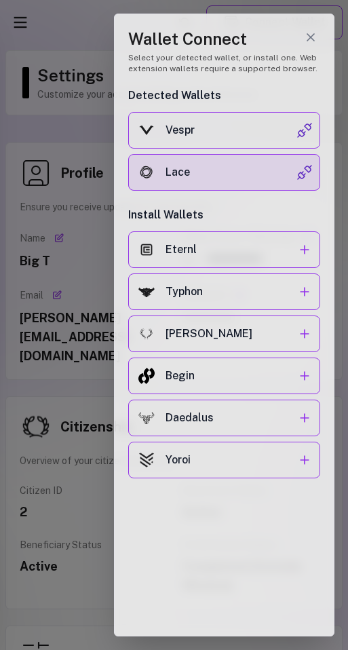  What do you see at coordinates (231, 172) in the screenshot?
I see `div: Lace` at bounding box center [231, 172].